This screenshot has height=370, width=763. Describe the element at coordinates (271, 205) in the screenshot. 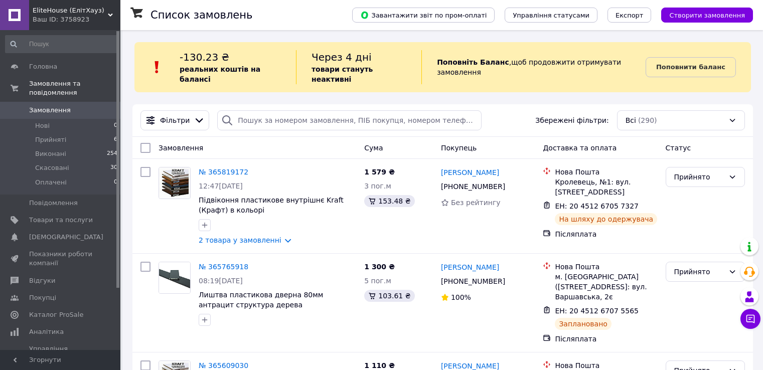

I see `span: Підвіконня пластикове внутрішнє Kraft (Крафт) в кольорі` at that location.